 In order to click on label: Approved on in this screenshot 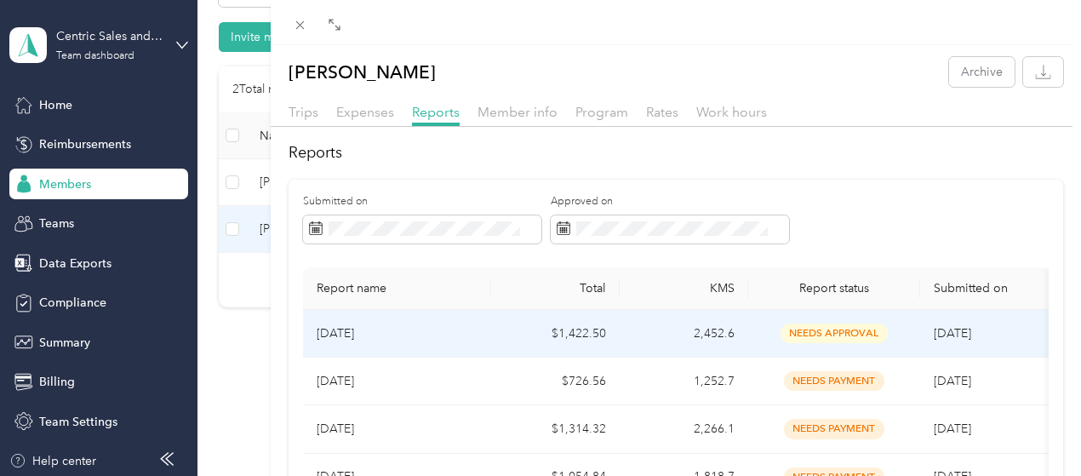, I will do `click(670, 202)`.